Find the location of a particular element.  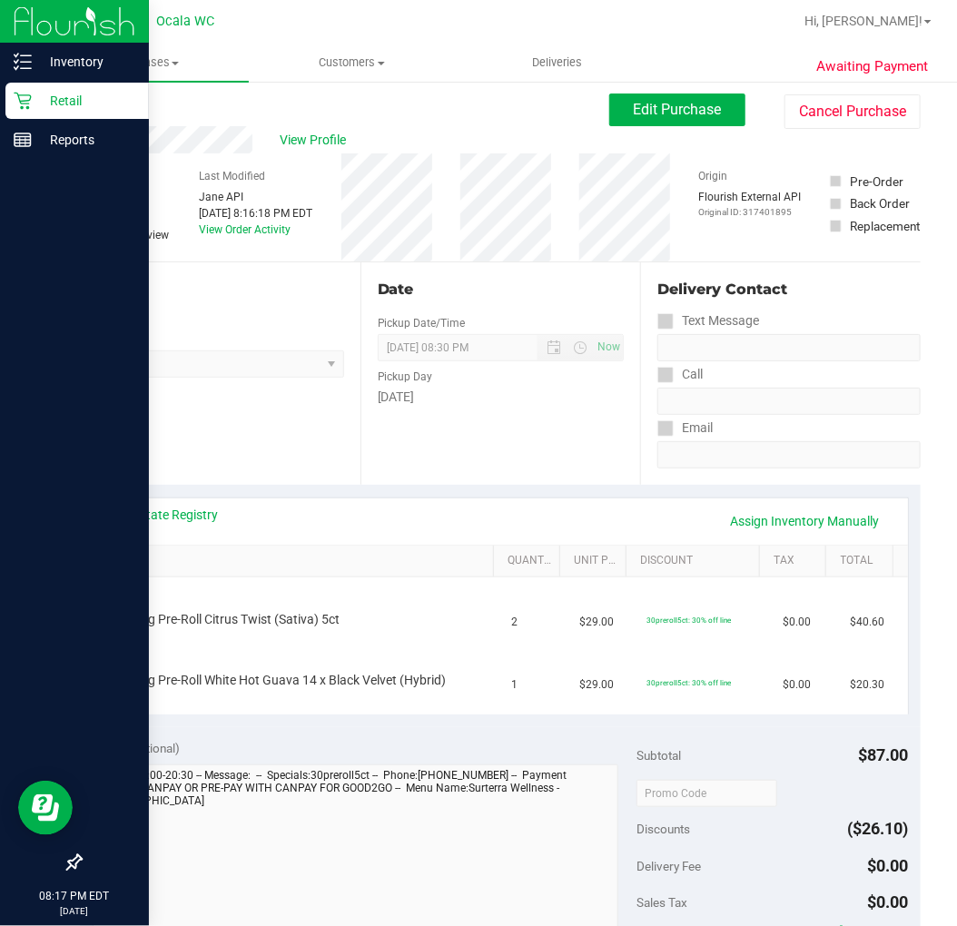

button: Cancel Purchase is located at coordinates (852, 112).